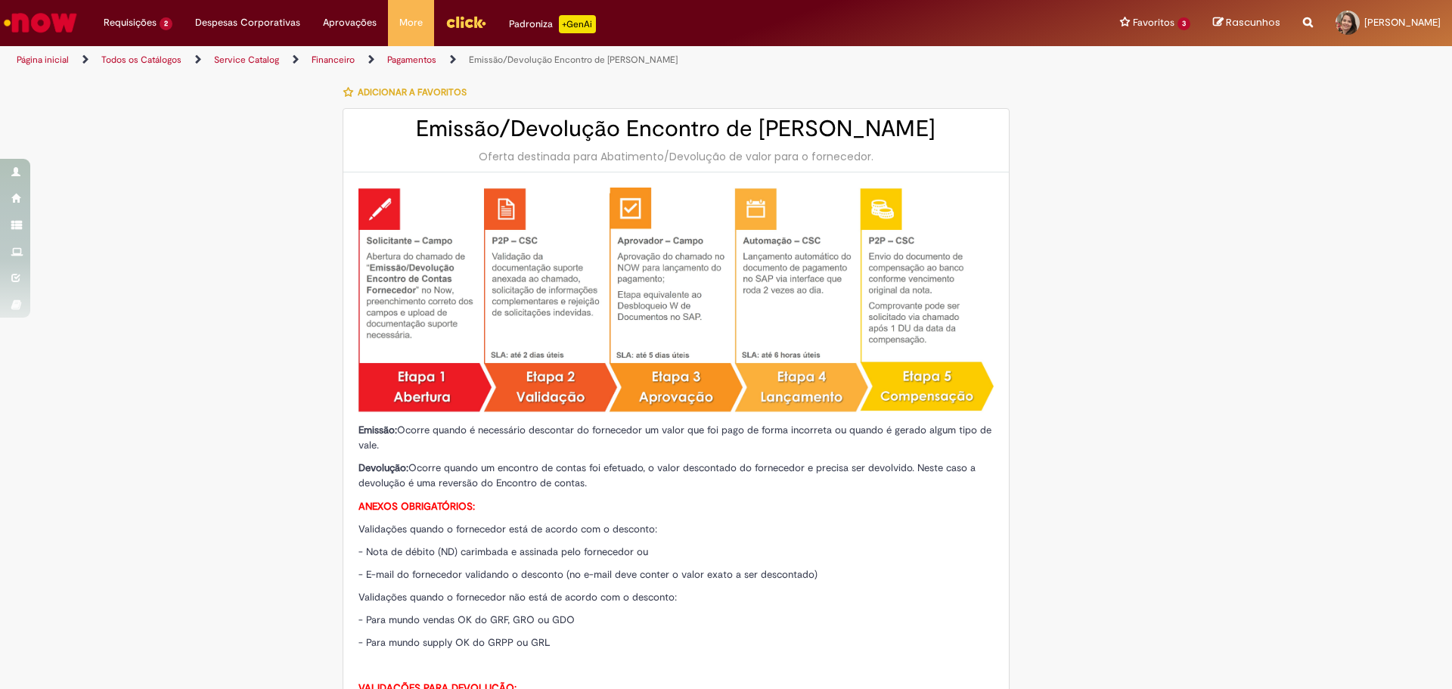 The image size is (1452, 689). What do you see at coordinates (454, 642) in the screenshot?
I see `span: - Para mundo supply OK do GRPP ou GRL` at bounding box center [454, 642].